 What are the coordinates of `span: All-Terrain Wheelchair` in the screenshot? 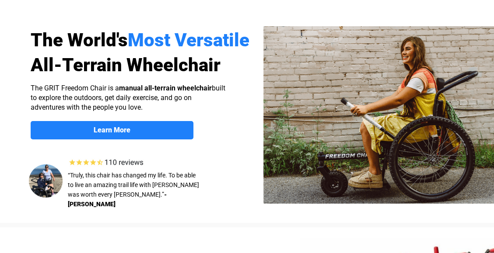 It's located at (126, 65).